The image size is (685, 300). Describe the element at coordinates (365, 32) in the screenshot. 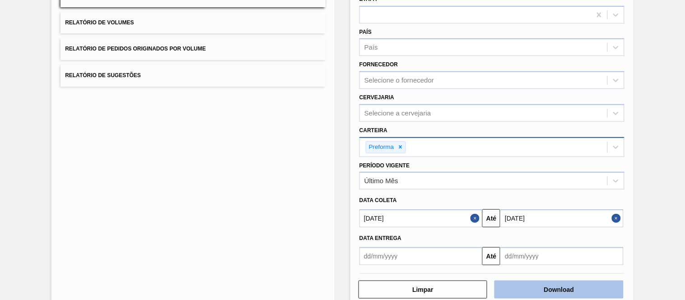

I see `label: País` at that location.